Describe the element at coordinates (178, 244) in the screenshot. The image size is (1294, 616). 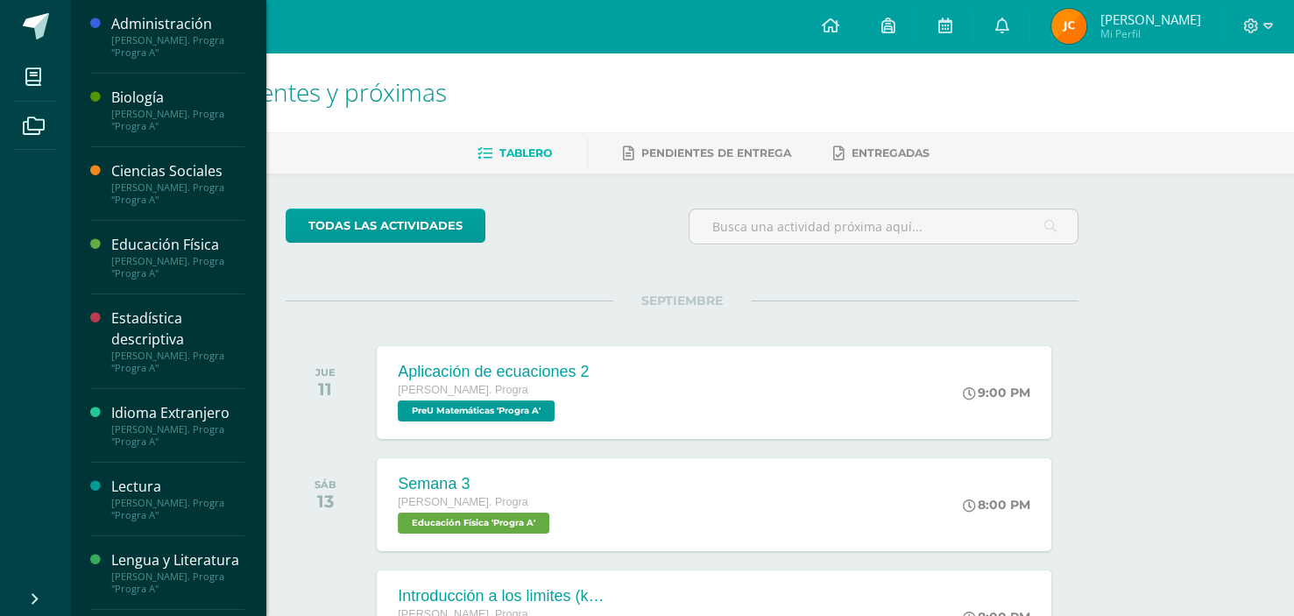
I see `div: Educación Física` at that location.